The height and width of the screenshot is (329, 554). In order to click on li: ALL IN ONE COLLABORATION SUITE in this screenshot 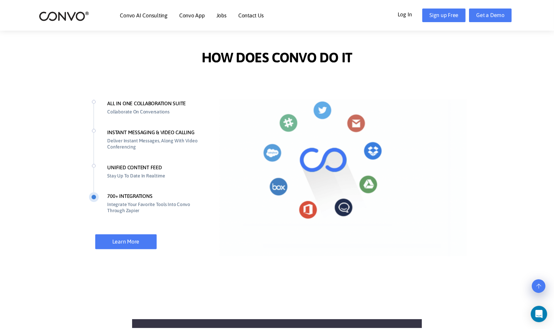, I will do `click(147, 114)`.